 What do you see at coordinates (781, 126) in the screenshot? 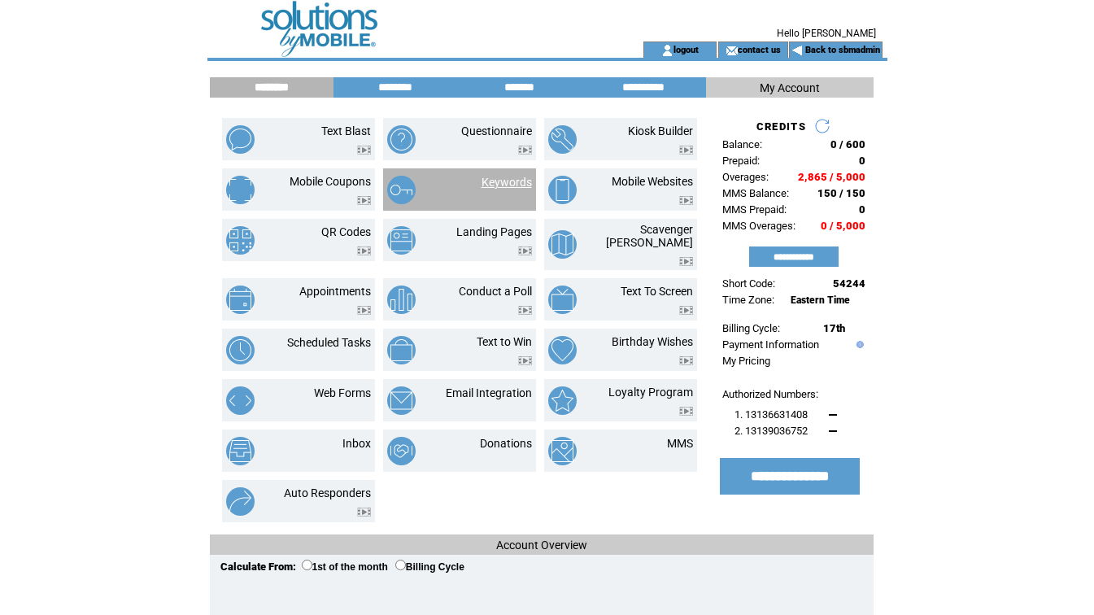
I see `span: CREDITS` at bounding box center [781, 126].